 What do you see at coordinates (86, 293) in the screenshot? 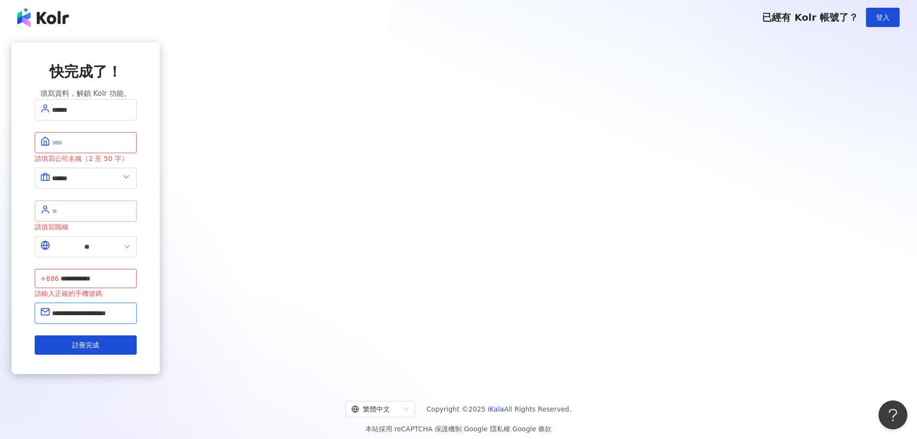
I see `div: 請輸入正確的手機號碼` at bounding box center [86, 293].